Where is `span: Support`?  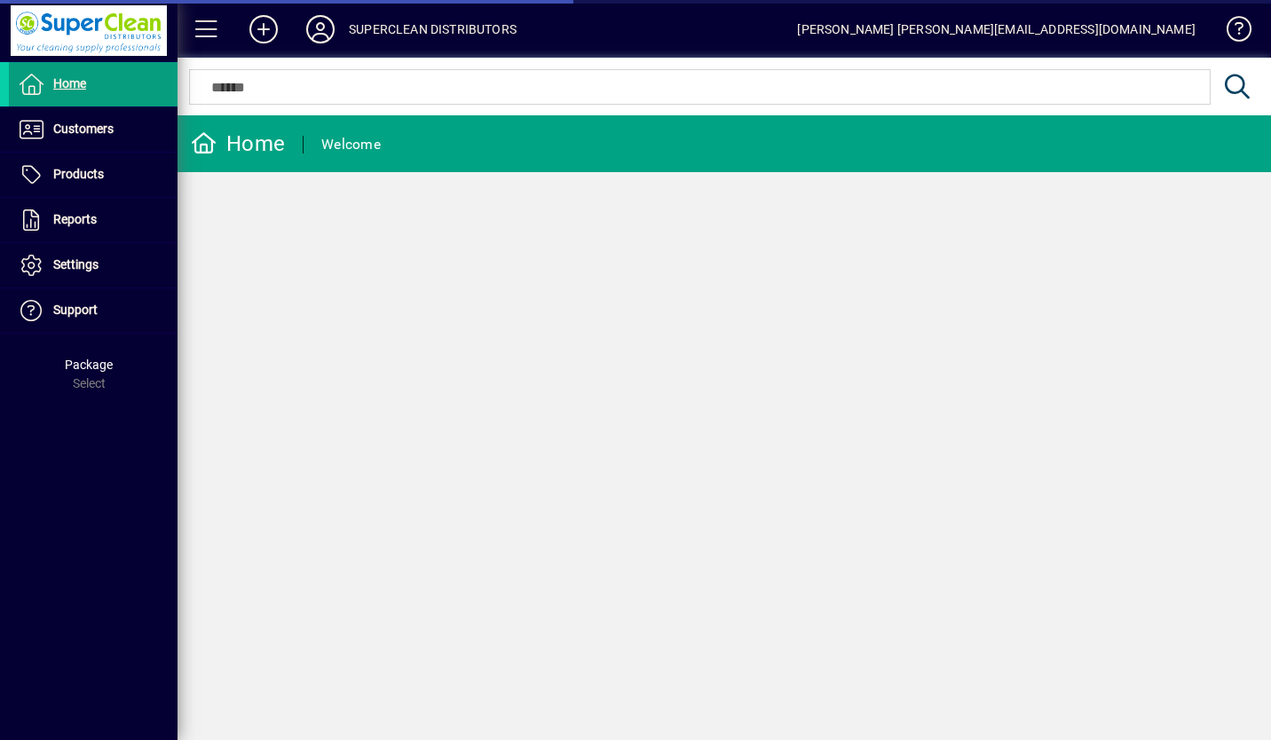 span: Support is located at coordinates (75, 310).